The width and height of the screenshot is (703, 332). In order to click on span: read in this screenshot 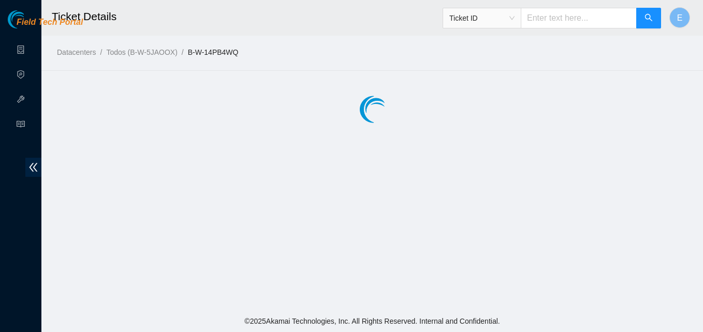, I will do `click(21, 126)`.